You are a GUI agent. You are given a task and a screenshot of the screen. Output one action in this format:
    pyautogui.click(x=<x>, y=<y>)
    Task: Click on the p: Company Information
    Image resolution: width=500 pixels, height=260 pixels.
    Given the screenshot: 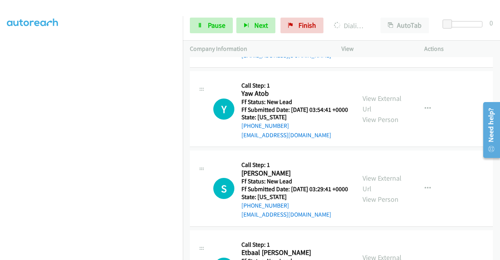 What is the action you would take?
    pyautogui.click(x=258, y=49)
    